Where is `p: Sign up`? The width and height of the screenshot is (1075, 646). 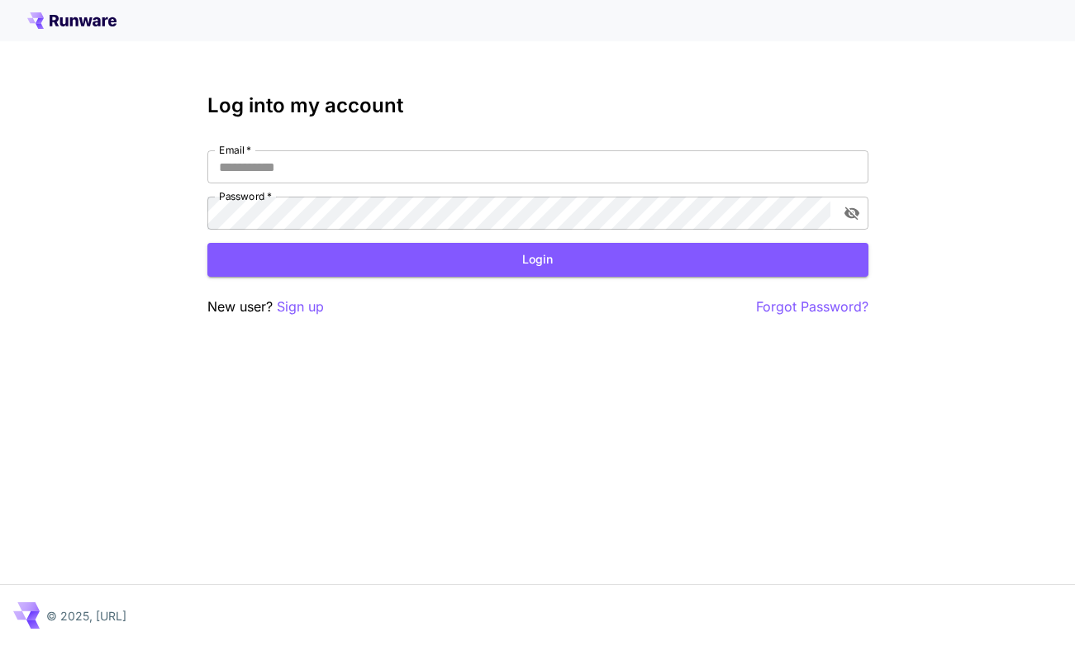
p: Sign up is located at coordinates (300, 307).